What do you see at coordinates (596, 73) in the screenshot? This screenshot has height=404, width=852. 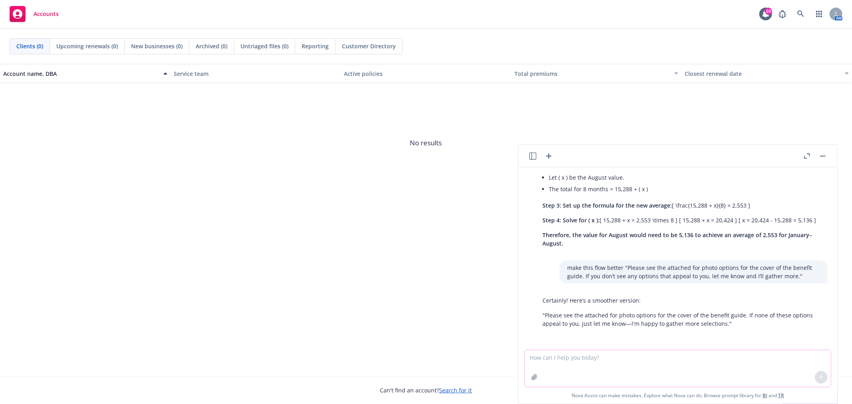 I see `button: Total premiums` at bounding box center [596, 73].